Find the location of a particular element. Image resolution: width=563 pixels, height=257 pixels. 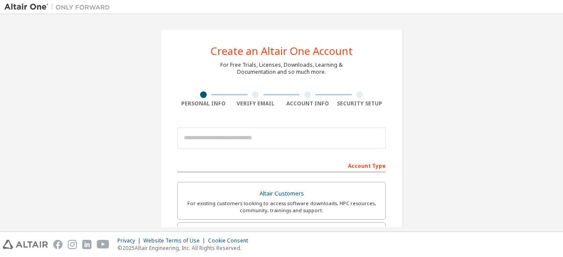

img: facebook.svg is located at coordinates (58, 245).